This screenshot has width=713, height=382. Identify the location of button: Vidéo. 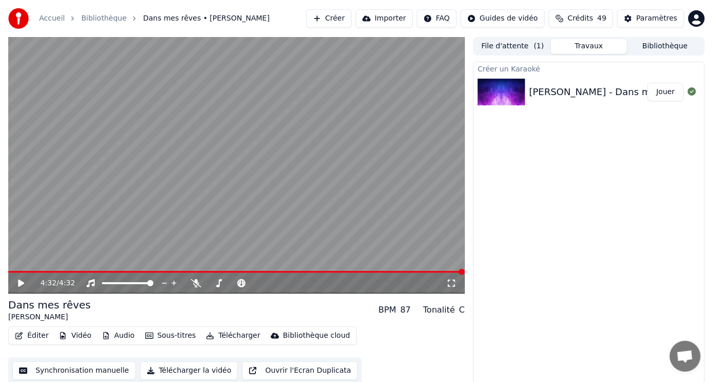
(75, 336).